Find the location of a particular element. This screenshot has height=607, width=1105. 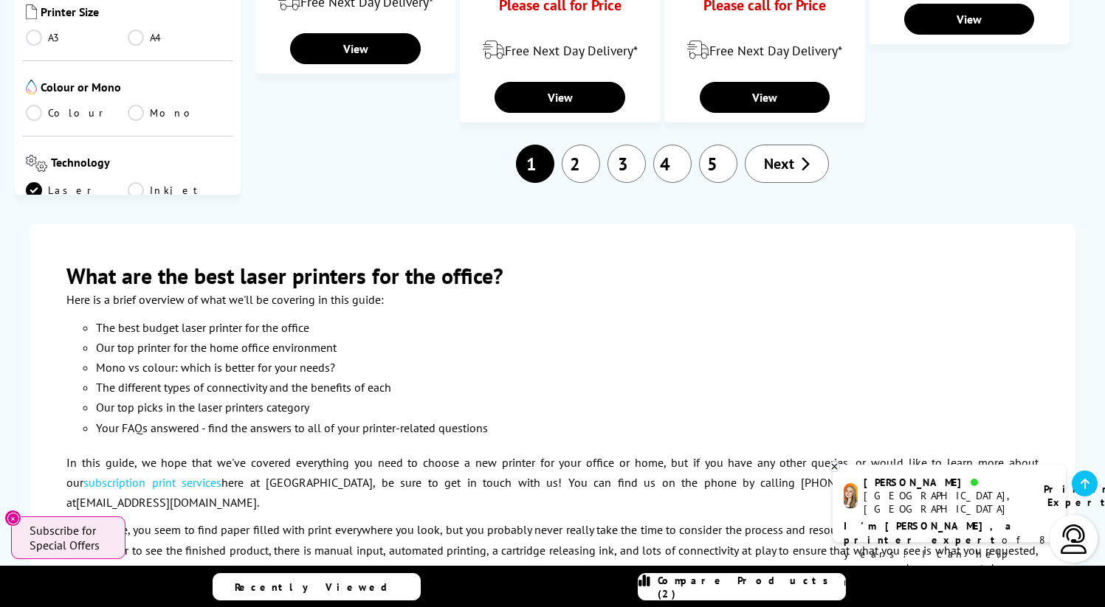

li: Our top picks in the laser printers category is located at coordinates (567, 407).